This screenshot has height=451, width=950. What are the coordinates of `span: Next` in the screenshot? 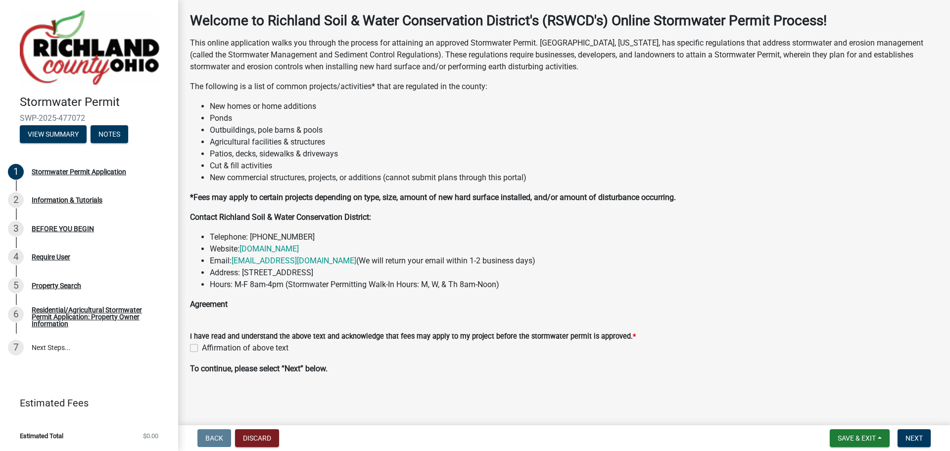 It's located at (914, 438).